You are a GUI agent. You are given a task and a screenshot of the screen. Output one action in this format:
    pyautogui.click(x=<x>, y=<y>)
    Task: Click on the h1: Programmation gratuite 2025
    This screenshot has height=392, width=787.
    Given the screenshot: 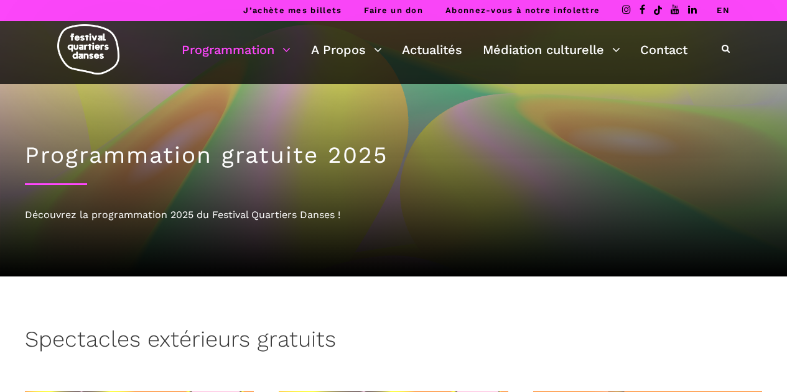 What is the action you would take?
    pyautogui.click(x=393, y=155)
    